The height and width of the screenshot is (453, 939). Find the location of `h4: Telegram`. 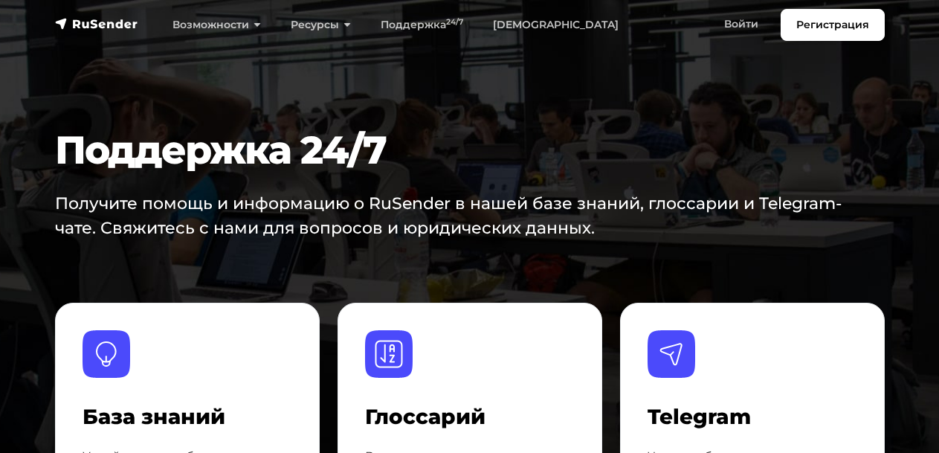

h4: Telegram is located at coordinates (752, 417).